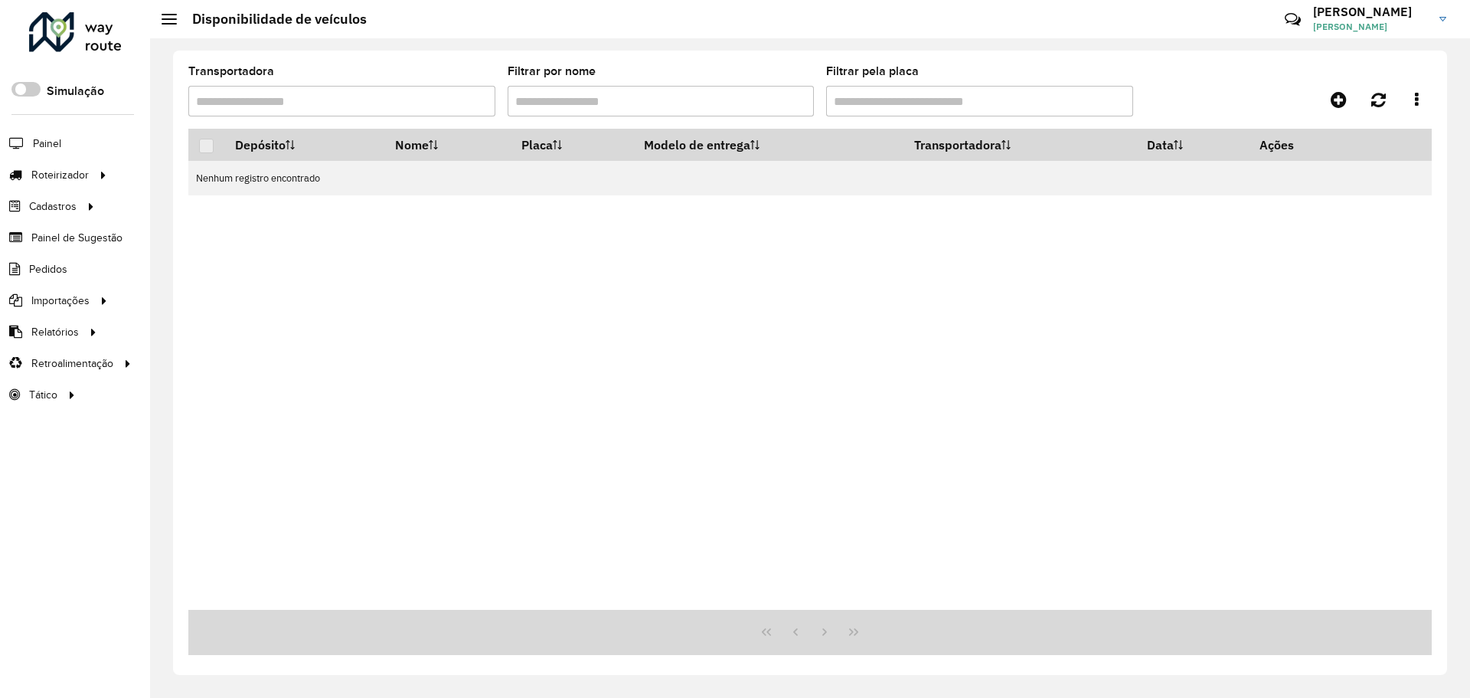  What do you see at coordinates (1295, 145) in the screenshot?
I see `th: Ações` at bounding box center [1295, 145].